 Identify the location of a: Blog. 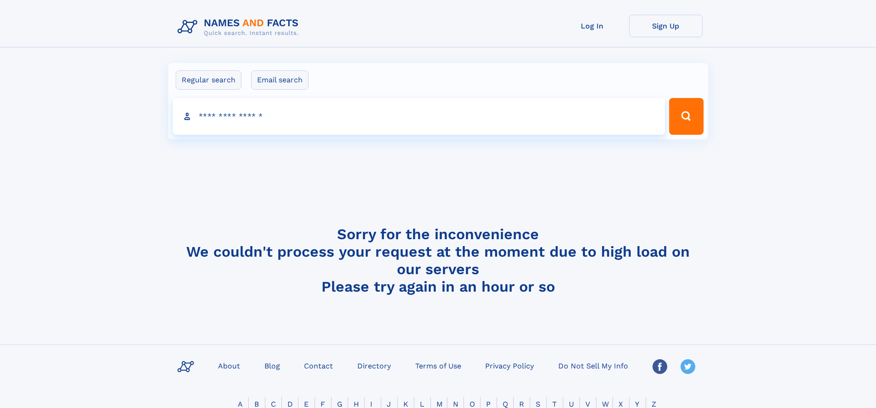
(272, 365).